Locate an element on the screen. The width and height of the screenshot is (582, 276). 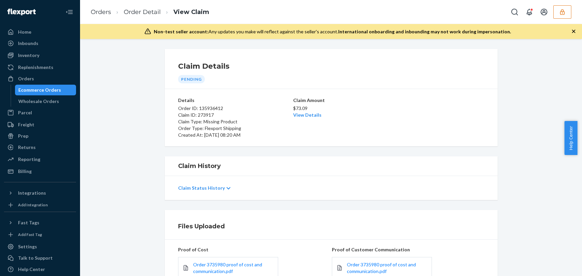
button: Fast Tags is located at coordinates (40, 223).